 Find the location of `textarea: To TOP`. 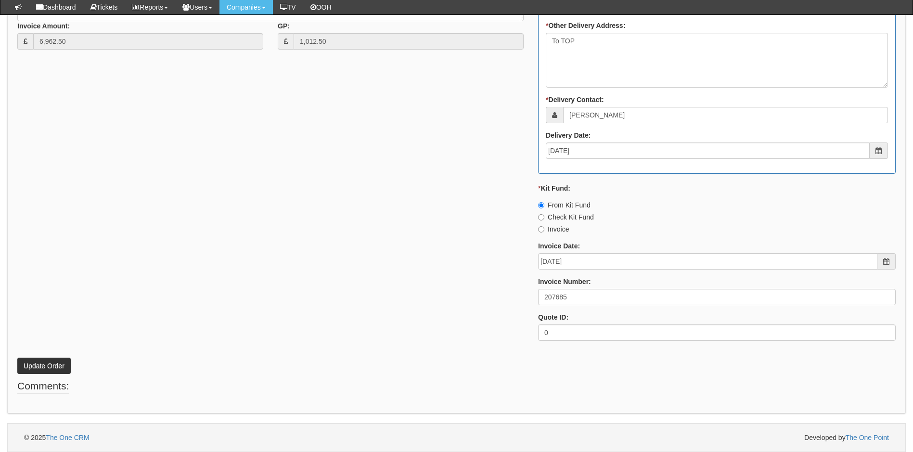

textarea: To TOP is located at coordinates (717, 60).